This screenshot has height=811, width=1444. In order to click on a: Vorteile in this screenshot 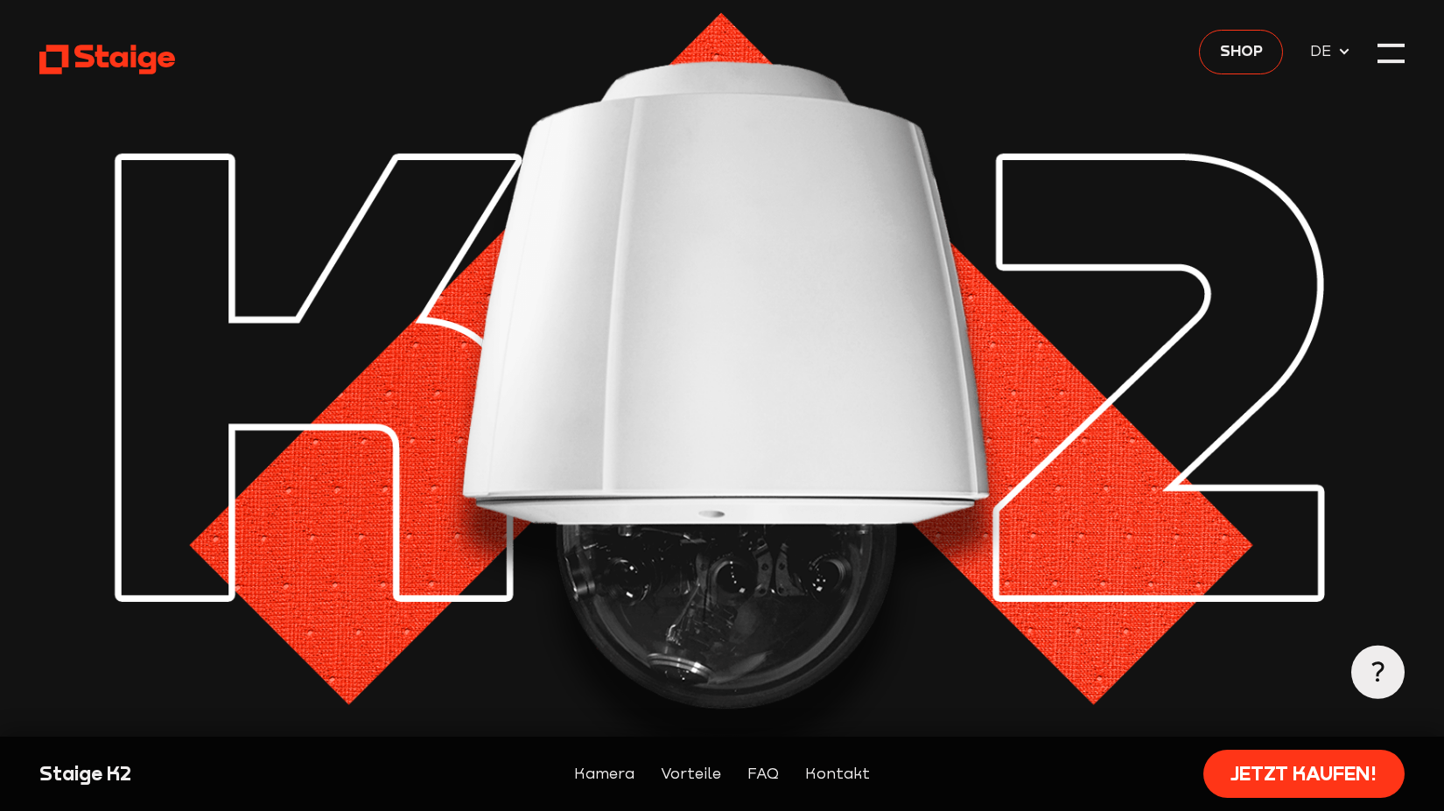, I will do `click(691, 774)`.